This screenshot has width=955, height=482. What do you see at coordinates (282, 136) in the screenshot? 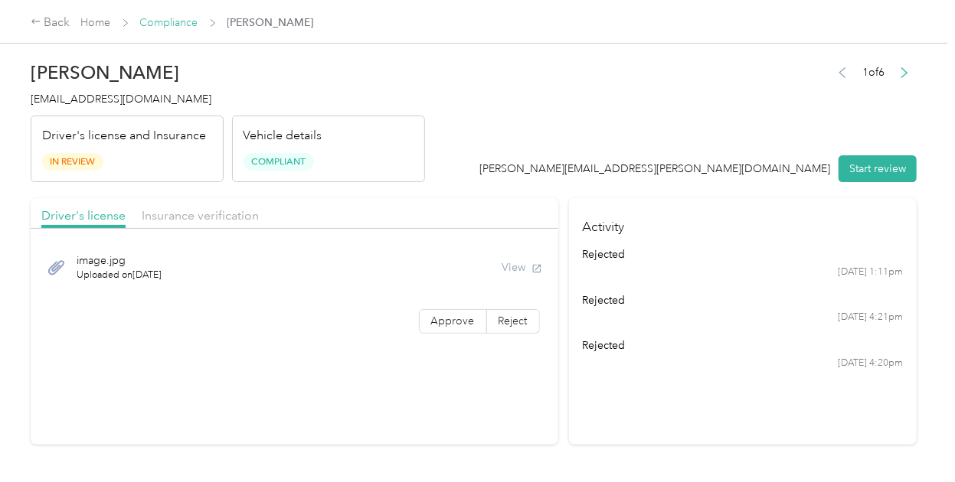
I see `p: Vehicle details` at bounding box center [282, 136].